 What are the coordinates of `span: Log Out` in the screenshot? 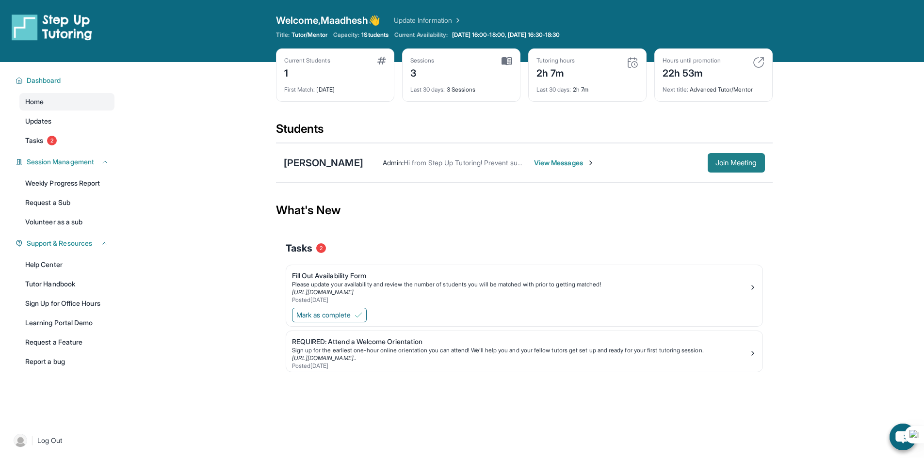 It's located at (50, 441).